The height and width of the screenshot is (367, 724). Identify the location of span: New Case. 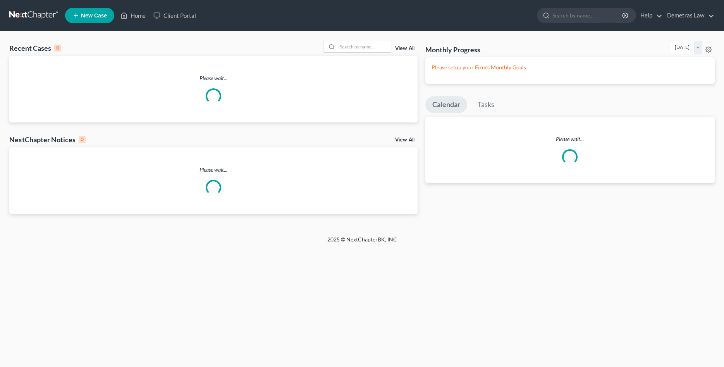
(94, 15).